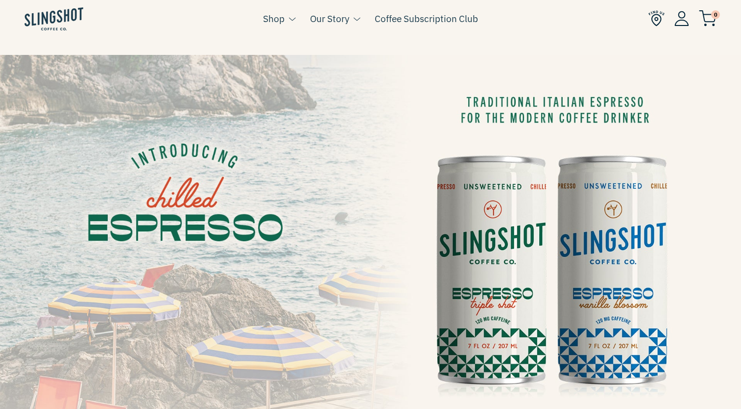 The width and height of the screenshot is (741, 409). Describe the element at coordinates (708, 18) in the screenshot. I see `img: cart` at that location.